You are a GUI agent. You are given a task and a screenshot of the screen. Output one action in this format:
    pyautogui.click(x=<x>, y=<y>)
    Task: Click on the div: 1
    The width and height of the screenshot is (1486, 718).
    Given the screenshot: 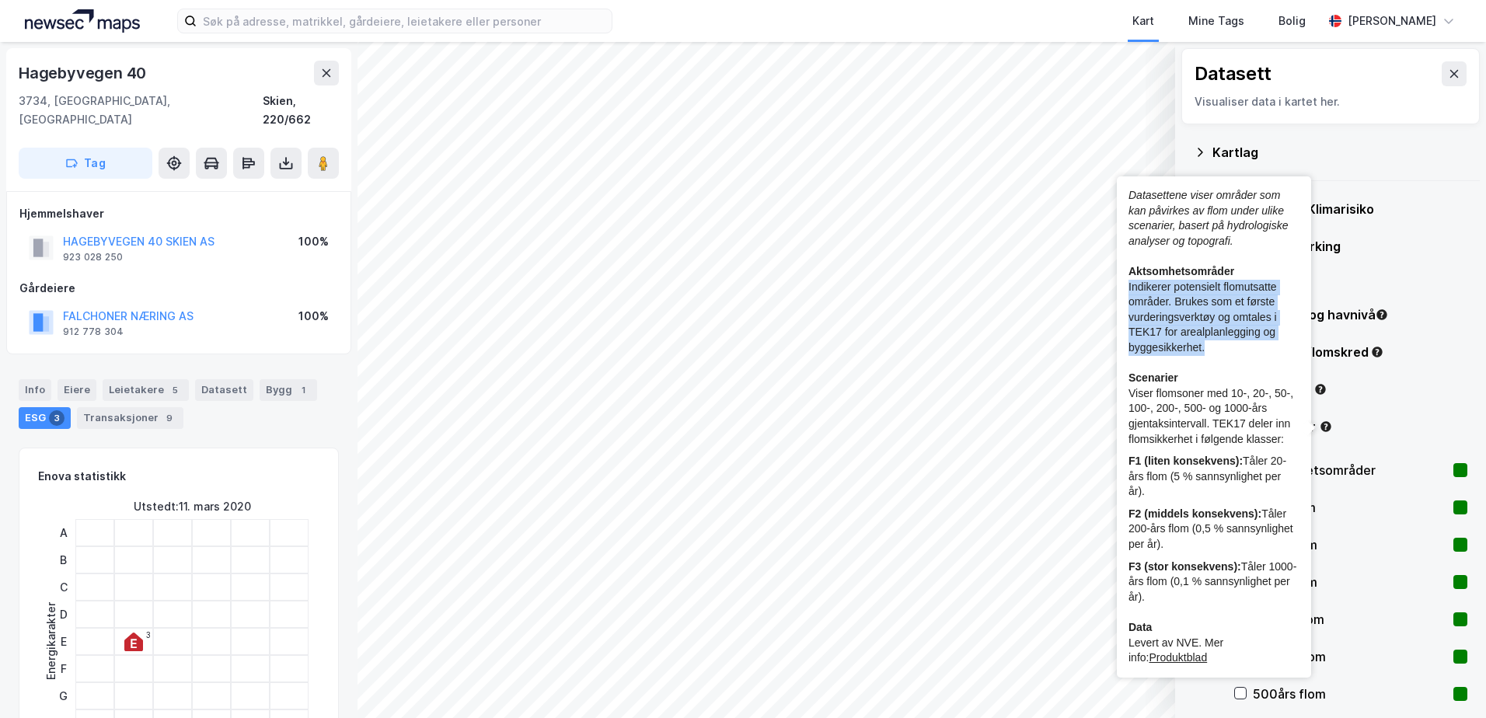 What is the action you would take?
    pyautogui.click(x=303, y=390)
    